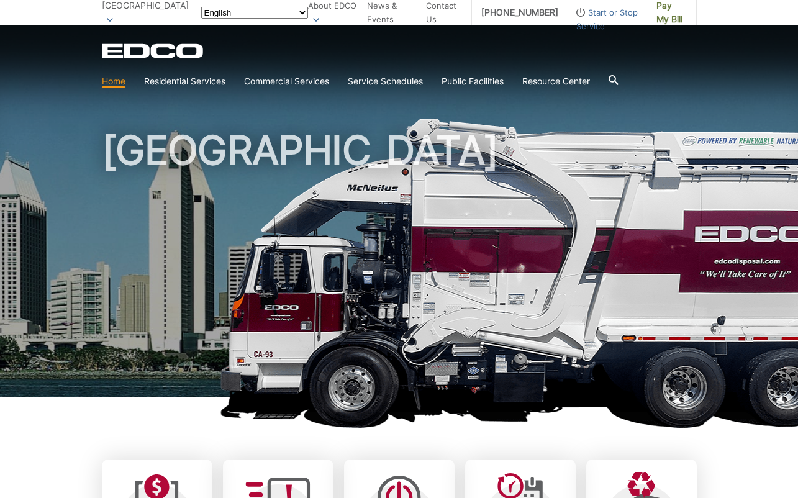  What do you see at coordinates (286, 81) in the screenshot?
I see `a: Commercial Services` at bounding box center [286, 81].